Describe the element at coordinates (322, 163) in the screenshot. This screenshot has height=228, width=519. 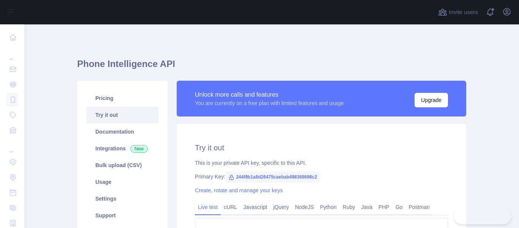
I see `div: This is your private API key, specific to this API.` at that location.